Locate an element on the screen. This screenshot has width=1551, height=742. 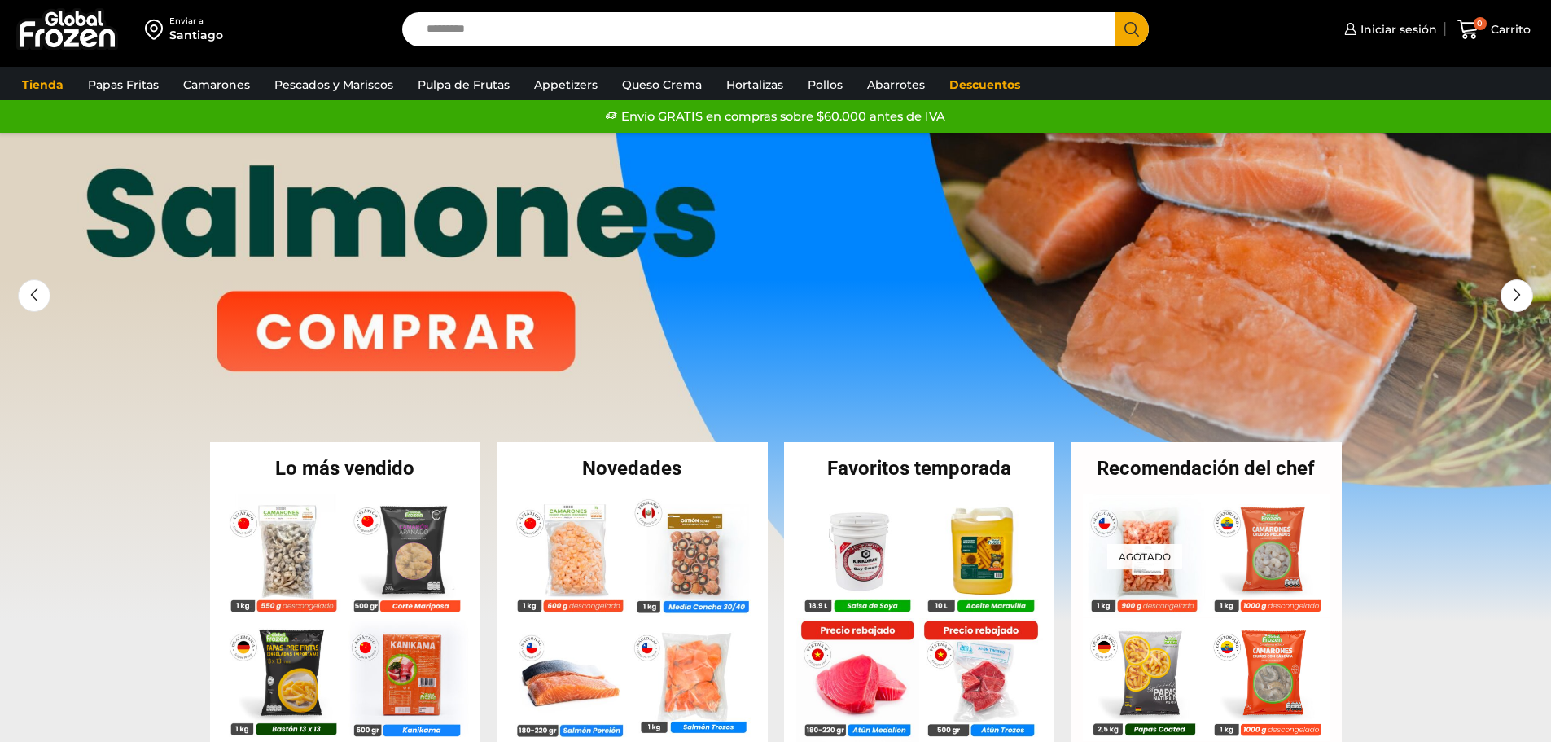
a: Pollos is located at coordinates (825, 85).